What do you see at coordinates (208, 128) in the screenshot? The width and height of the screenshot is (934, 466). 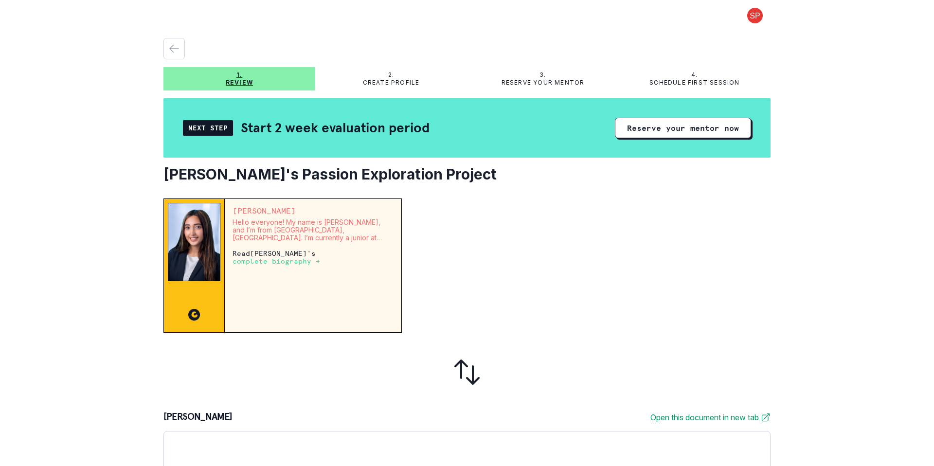 I see `div: Next Step` at bounding box center [208, 128].